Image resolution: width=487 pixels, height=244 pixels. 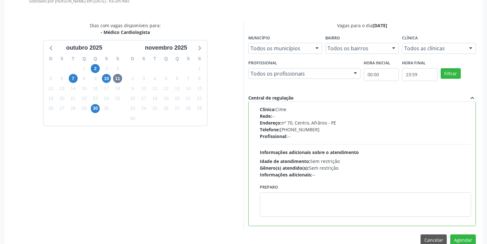 What do you see at coordinates (177, 89) in the screenshot?
I see `span: quinta-feira, 13 de novembro de 2025` at bounding box center [177, 89].